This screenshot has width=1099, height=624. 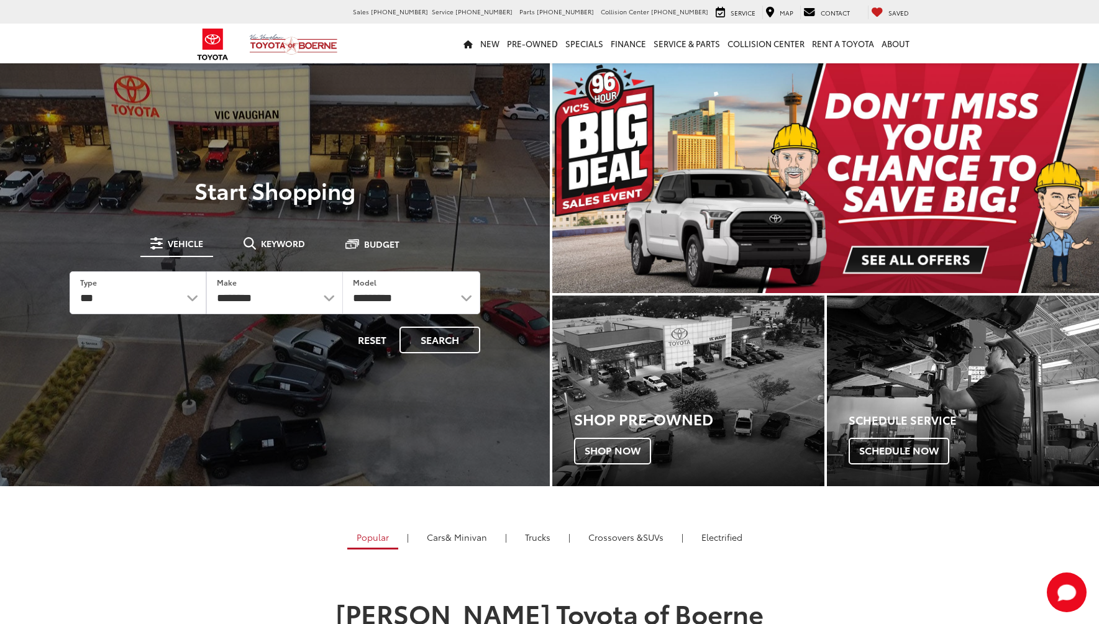 I want to click on span: Collision Center, so click(x=625, y=11).